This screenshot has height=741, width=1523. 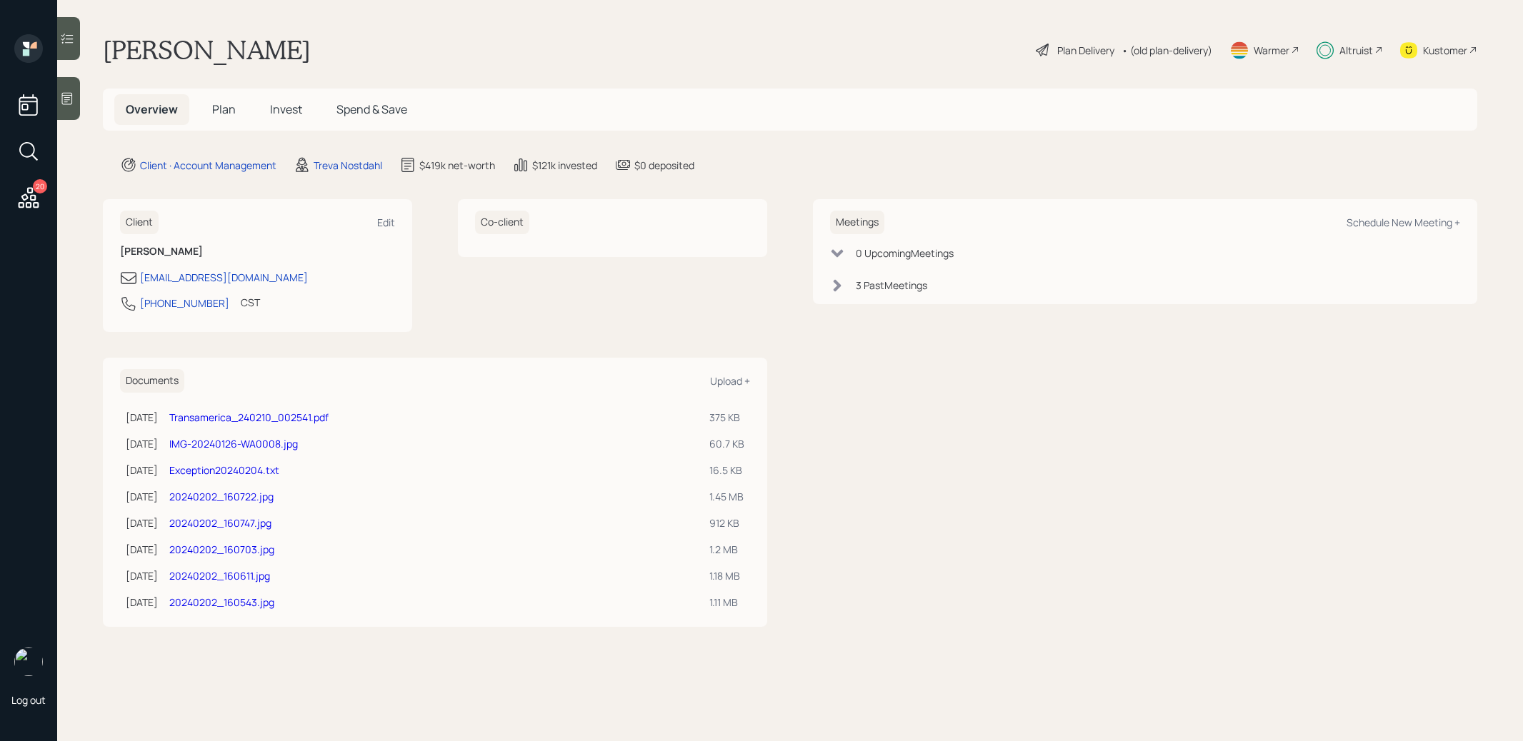 What do you see at coordinates (891, 285) in the screenshot?
I see `div: 3 Past Meeting s` at bounding box center [891, 285].